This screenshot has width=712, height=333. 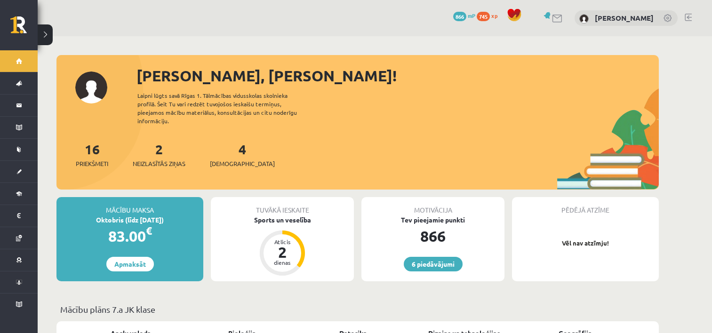 I want to click on div: dienas, so click(x=282, y=263).